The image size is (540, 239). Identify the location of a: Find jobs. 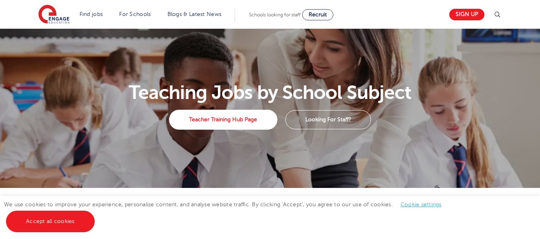
(91, 14).